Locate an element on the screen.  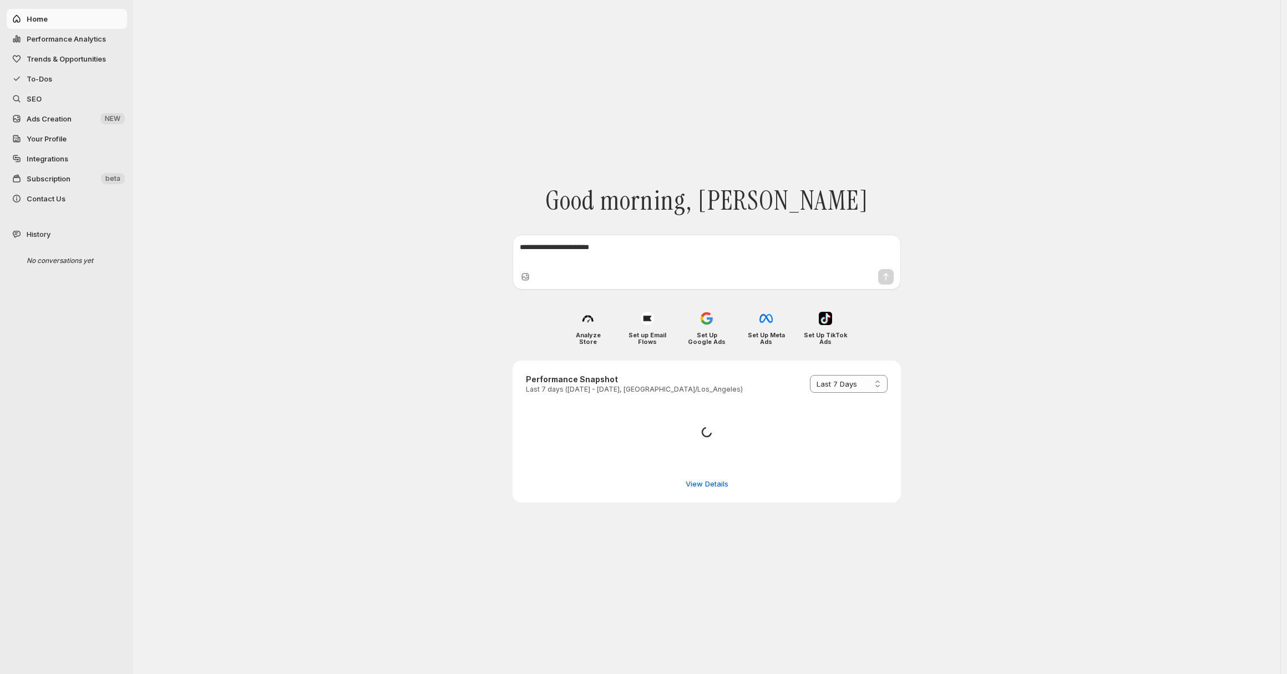
button: Performance Analytics is located at coordinates (67, 39).